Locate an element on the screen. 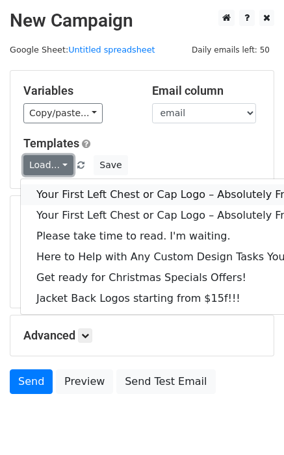 Image resolution: width=284 pixels, height=455 pixels. h5: Variables is located at coordinates (78, 91).